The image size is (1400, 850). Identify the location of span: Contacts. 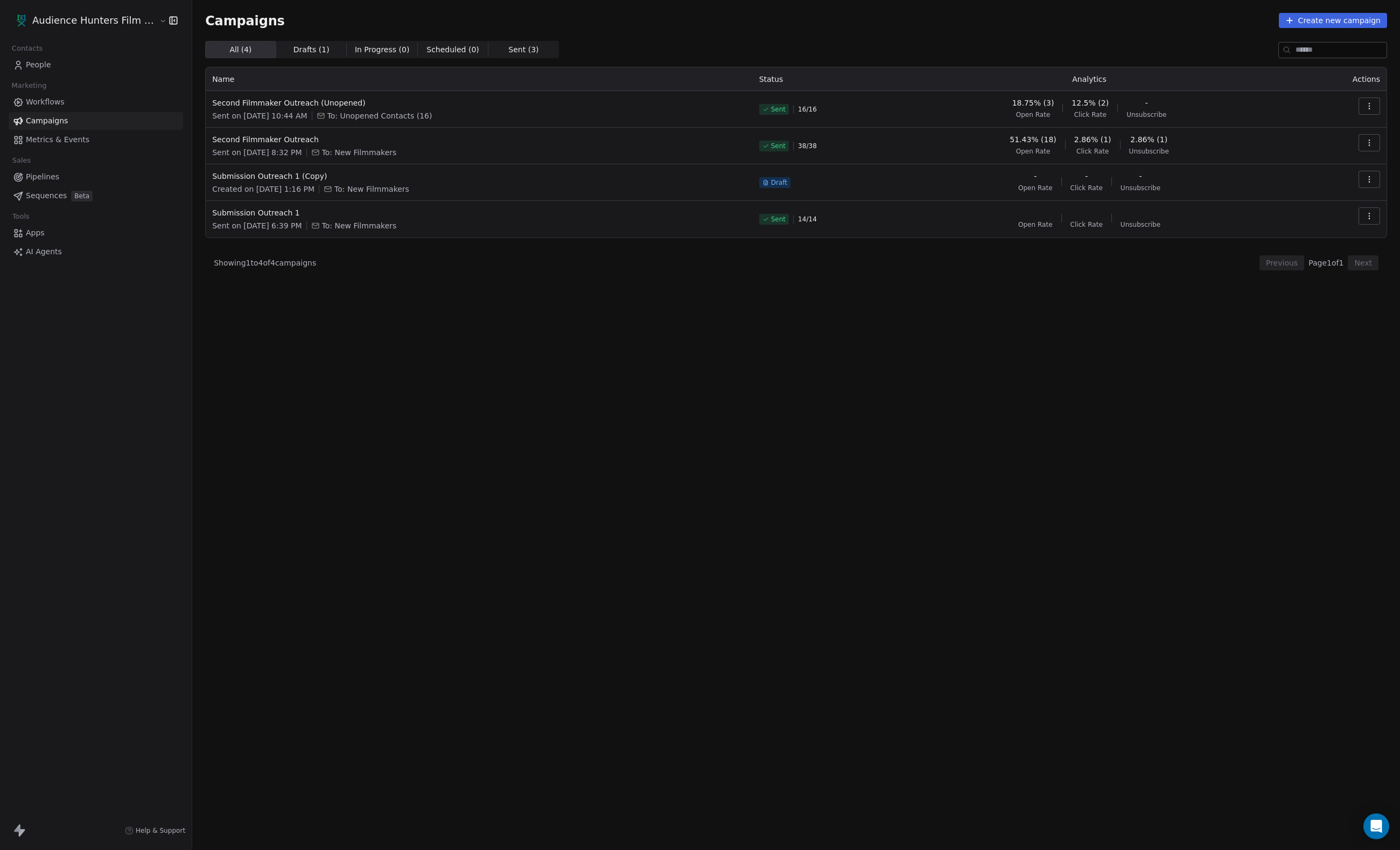
(27, 48).